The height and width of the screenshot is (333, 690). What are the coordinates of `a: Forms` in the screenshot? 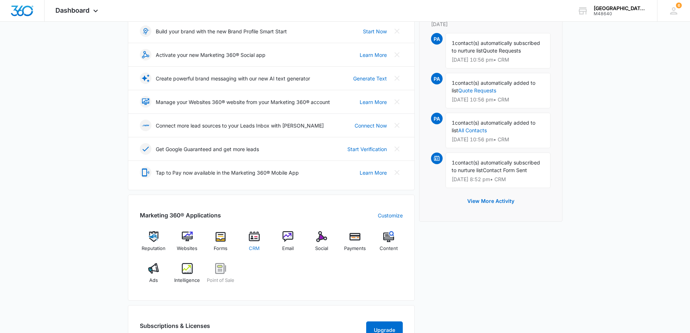 It's located at (220, 244).